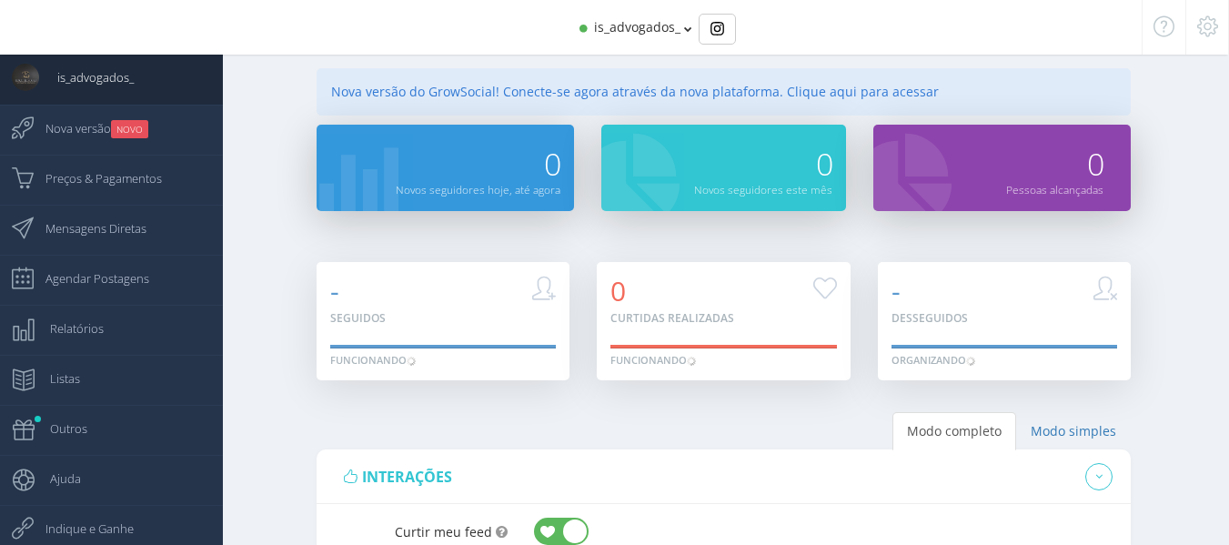 This screenshot has width=1229, height=545. Describe the element at coordinates (478, 189) in the screenshot. I see `small: Novos seguidores hoje, até agora` at that location.